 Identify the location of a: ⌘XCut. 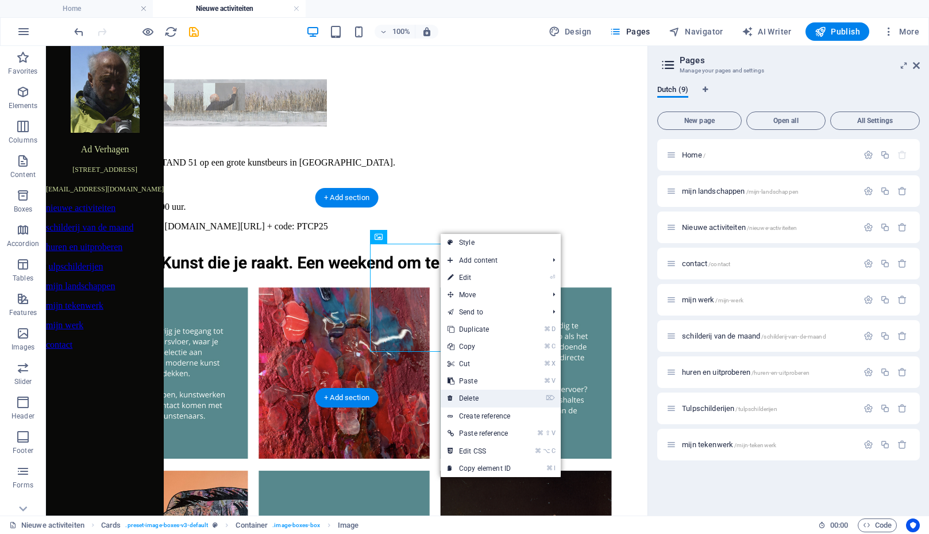
(479, 364).